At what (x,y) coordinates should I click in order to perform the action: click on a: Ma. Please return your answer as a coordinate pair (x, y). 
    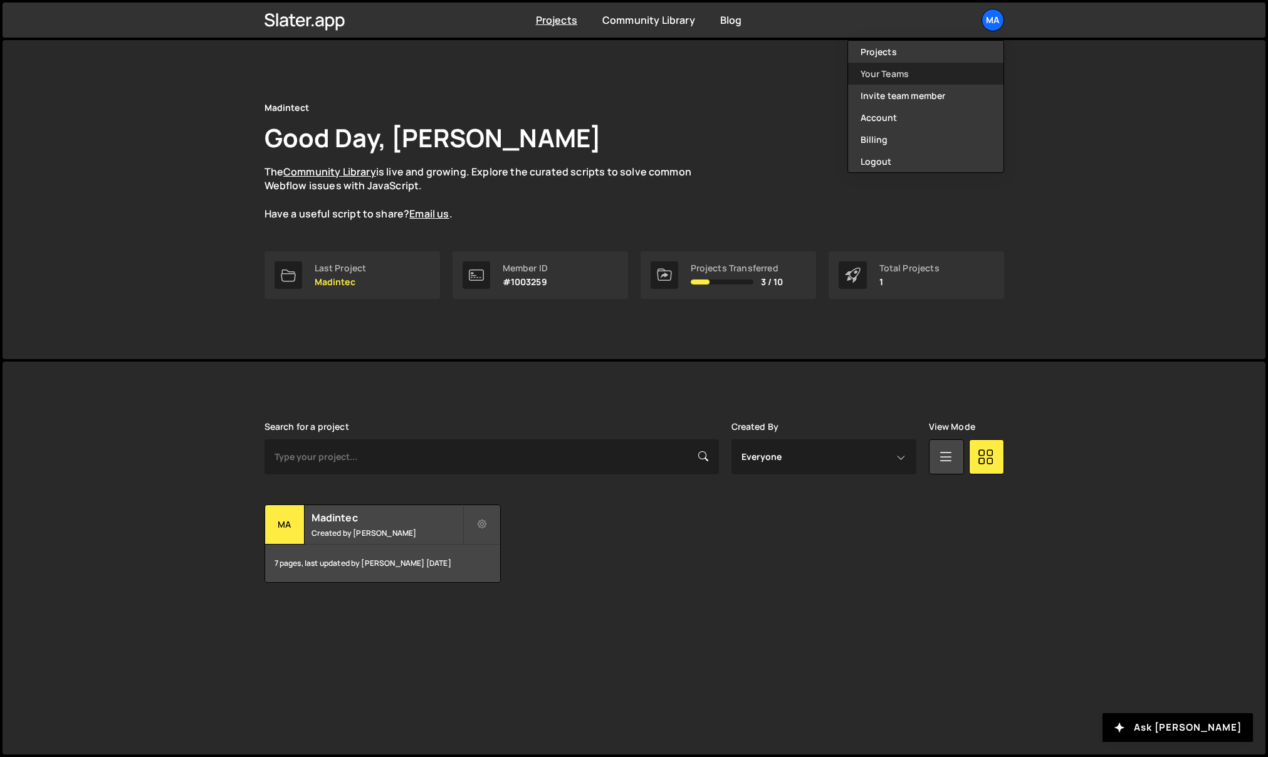
    Looking at the image, I should click on (993, 20).